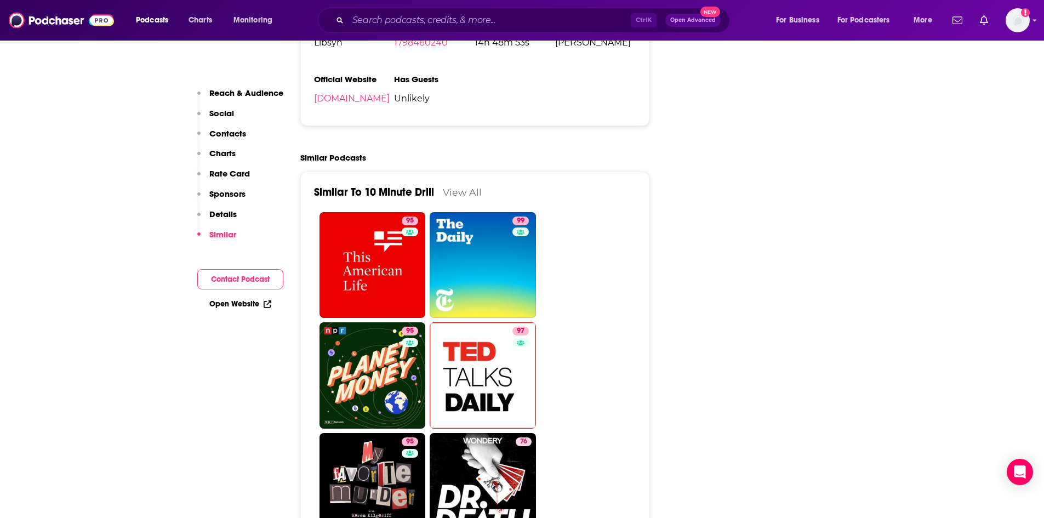 The width and height of the screenshot is (1044, 518). I want to click on span: Podcasts, so click(152, 20).